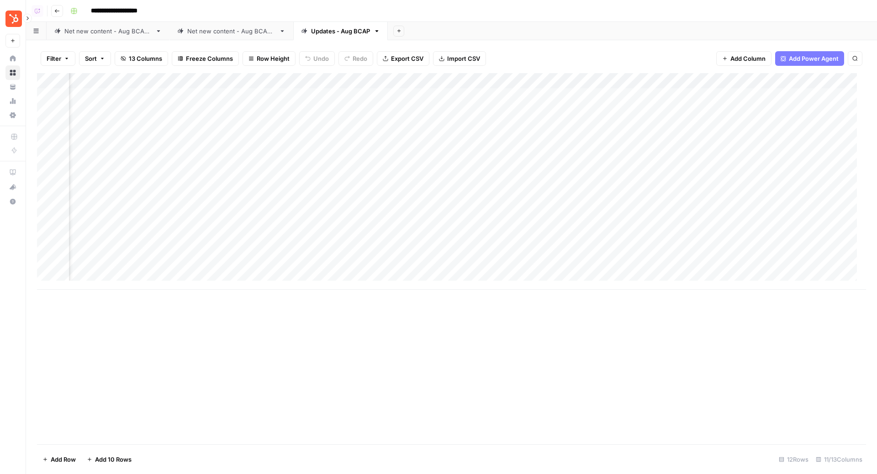 Image resolution: width=877 pixels, height=474 pixels. I want to click on span: Add Power Agent, so click(814, 58).